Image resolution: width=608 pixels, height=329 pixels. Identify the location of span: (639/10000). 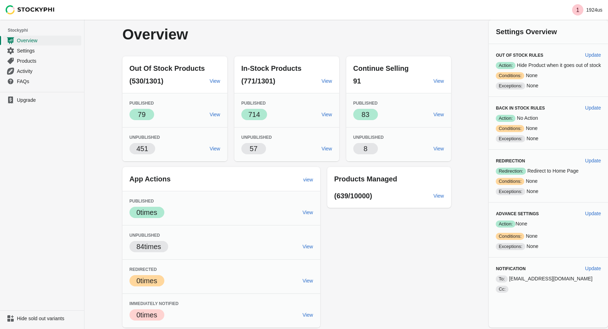
(353, 196).